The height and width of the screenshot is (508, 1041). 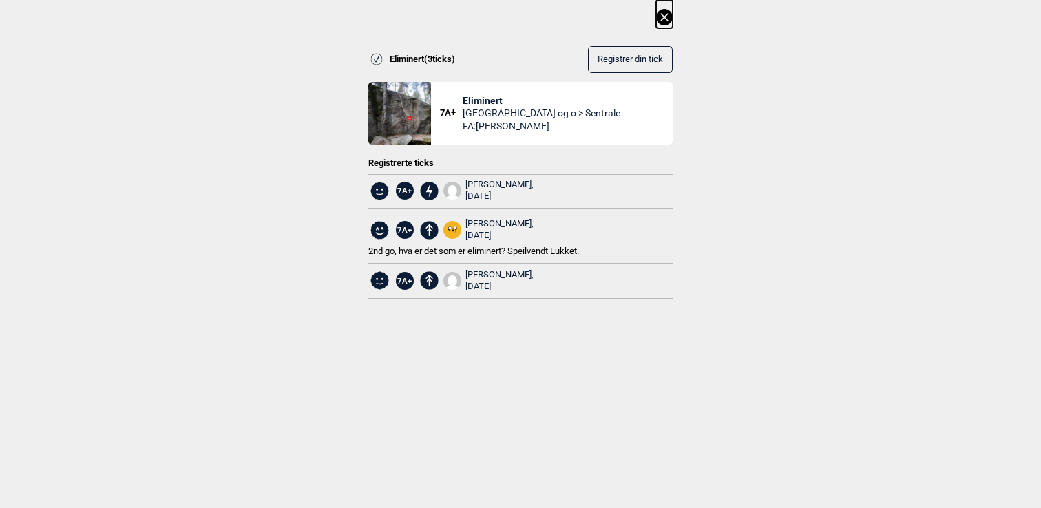 I want to click on img: Eliminert 200322, so click(x=399, y=113).